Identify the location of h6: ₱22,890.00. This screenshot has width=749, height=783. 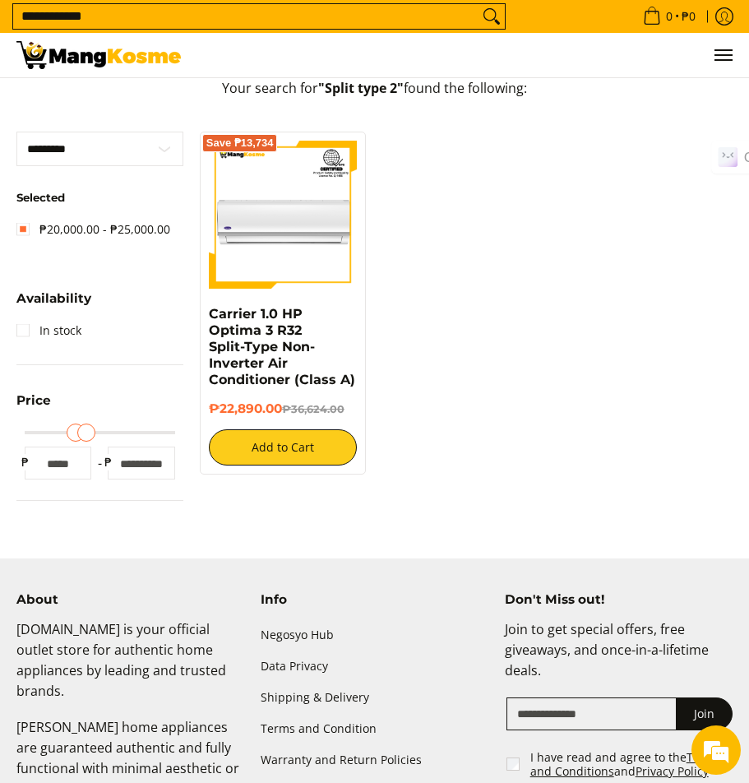
(283, 409).